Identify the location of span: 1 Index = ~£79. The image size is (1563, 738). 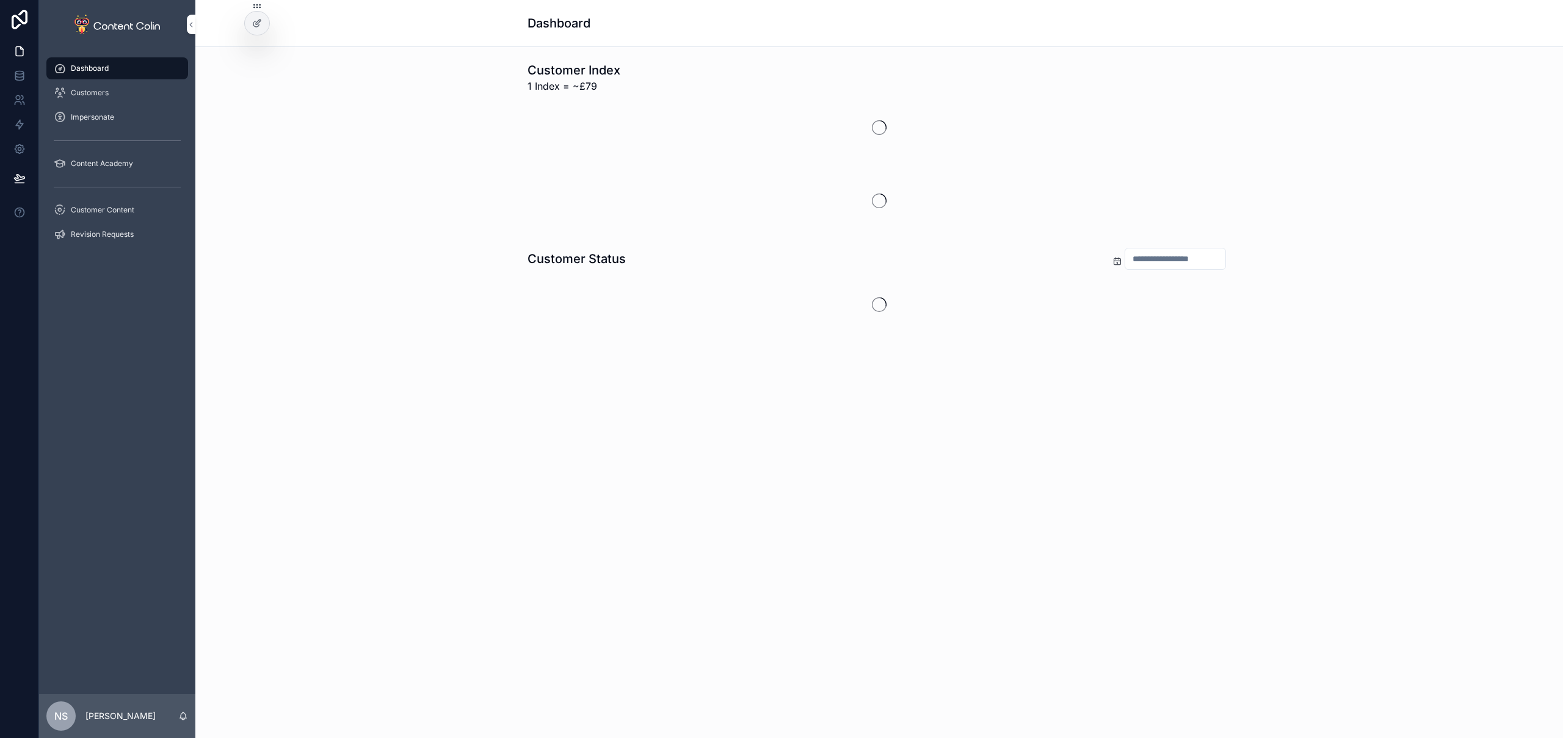
(574, 86).